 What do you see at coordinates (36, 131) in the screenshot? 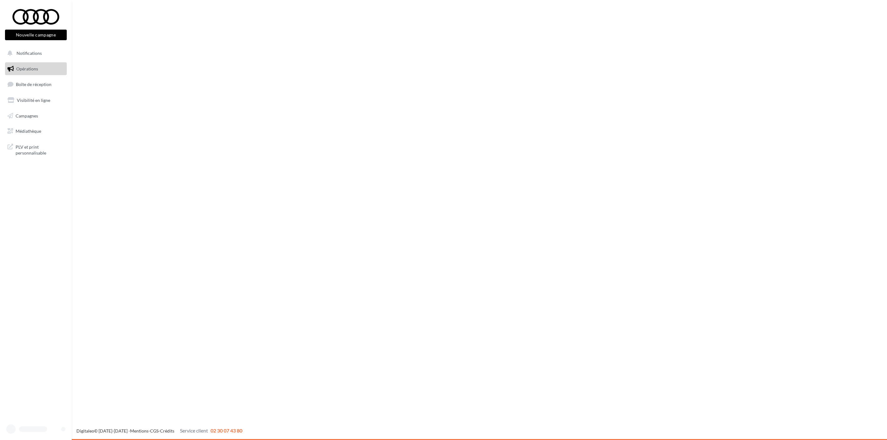
I see `a: Médiathèque` at bounding box center [36, 131].